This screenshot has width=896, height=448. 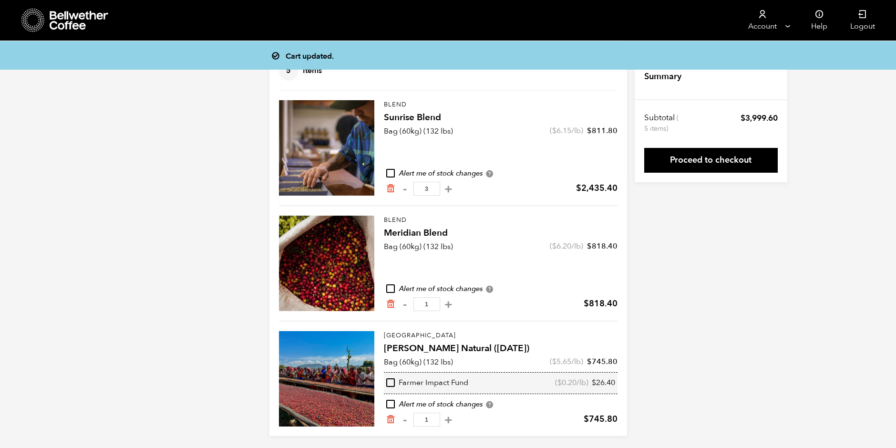 What do you see at coordinates (567, 383) in the screenshot?
I see `bdi: 0.20` at bounding box center [567, 383].